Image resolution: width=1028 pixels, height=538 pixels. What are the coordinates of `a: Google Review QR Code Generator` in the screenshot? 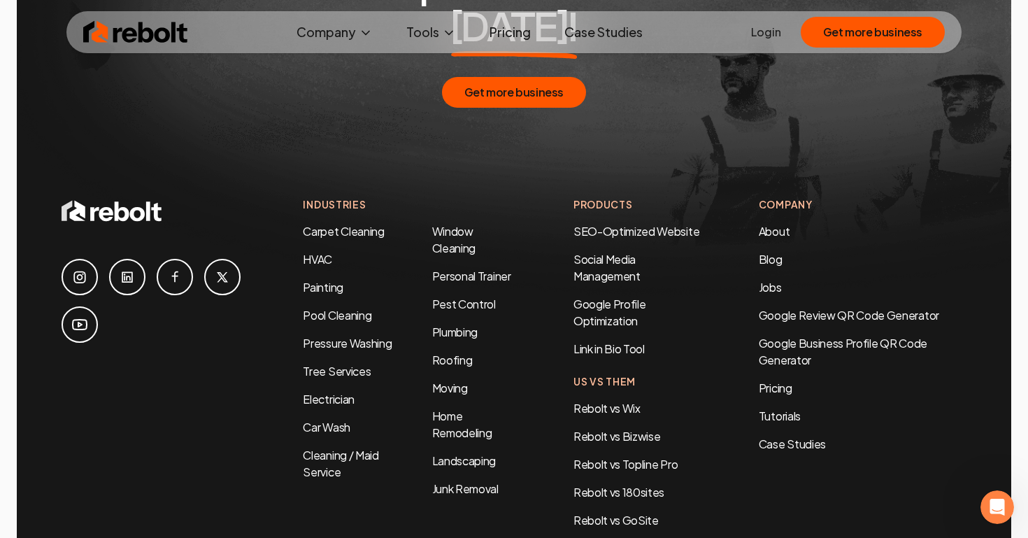 It's located at (849, 315).